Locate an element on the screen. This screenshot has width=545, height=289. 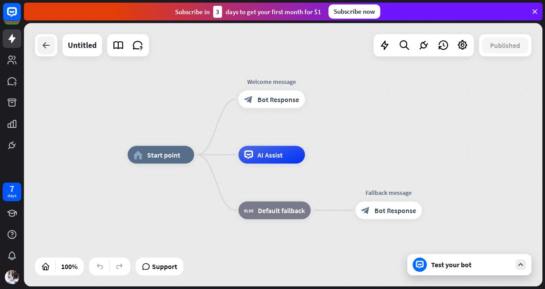
div: Welcome message is located at coordinates (272, 82).